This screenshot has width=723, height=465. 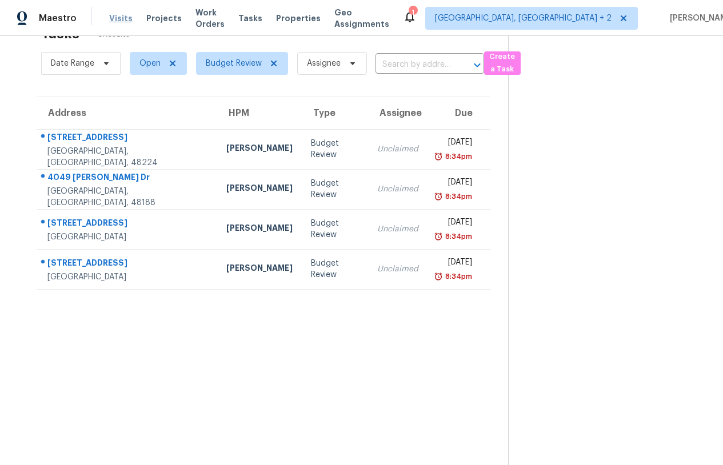 What do you see at coordinates (335, 113) in the screenshot?
I see `th: Type` at bounding box center [335, 113].